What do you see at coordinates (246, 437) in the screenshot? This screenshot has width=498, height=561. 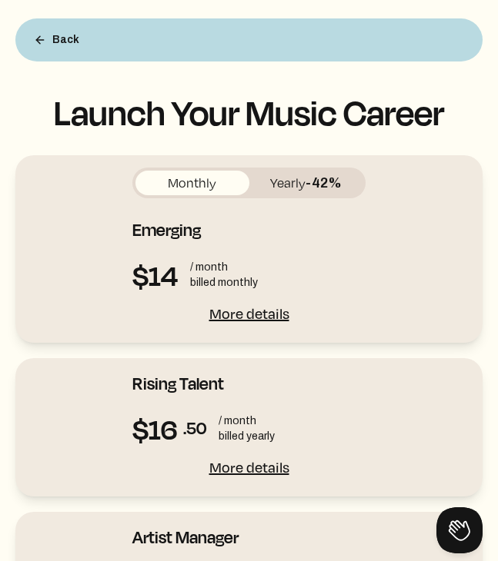 I see `div: billed yearly` at bounding box center [246, 437].